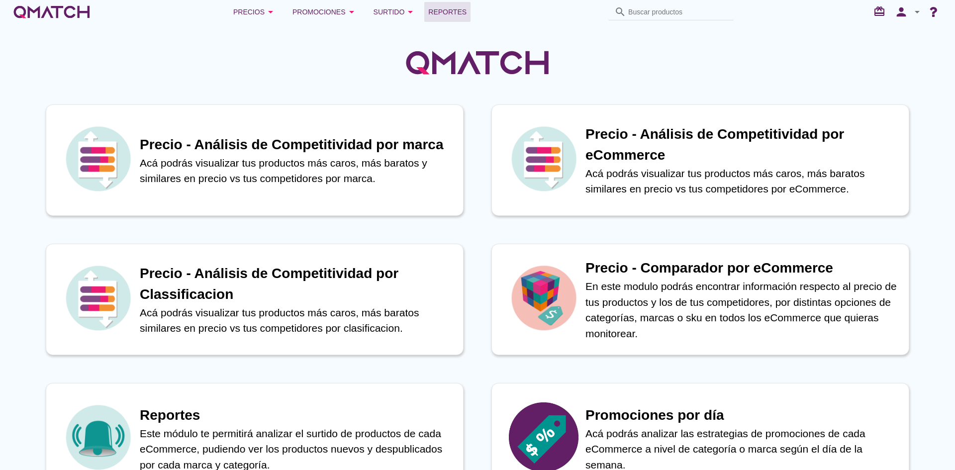 The image size is (955, 470). What do you see at coordinates (297, 145) in the screenshot?
I see `h1: Precio - Análisis de Competitividad por marca` at bounding box center [297, 145].